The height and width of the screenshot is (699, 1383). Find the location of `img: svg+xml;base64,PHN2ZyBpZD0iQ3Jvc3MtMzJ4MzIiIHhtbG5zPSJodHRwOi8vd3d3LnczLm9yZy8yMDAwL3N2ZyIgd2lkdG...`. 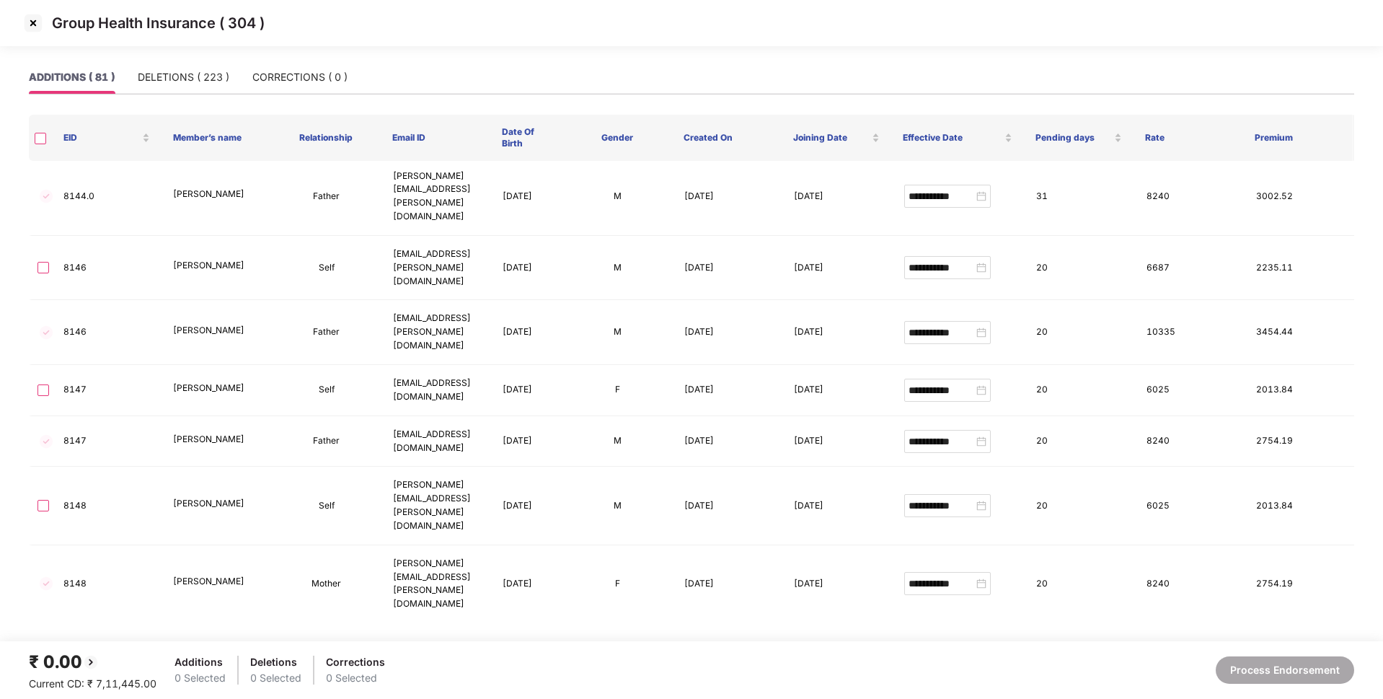

img: svg+xml;base64,PHN2ZyBpZD0iQ3Jvc3MtMzJ4MzIiIHhtbG5zPSJodHRwOi8vd3d3LnczLm9yZy8yMDAwL3N2ZyIgd2lkdG... is located at coordinates (33, 23).